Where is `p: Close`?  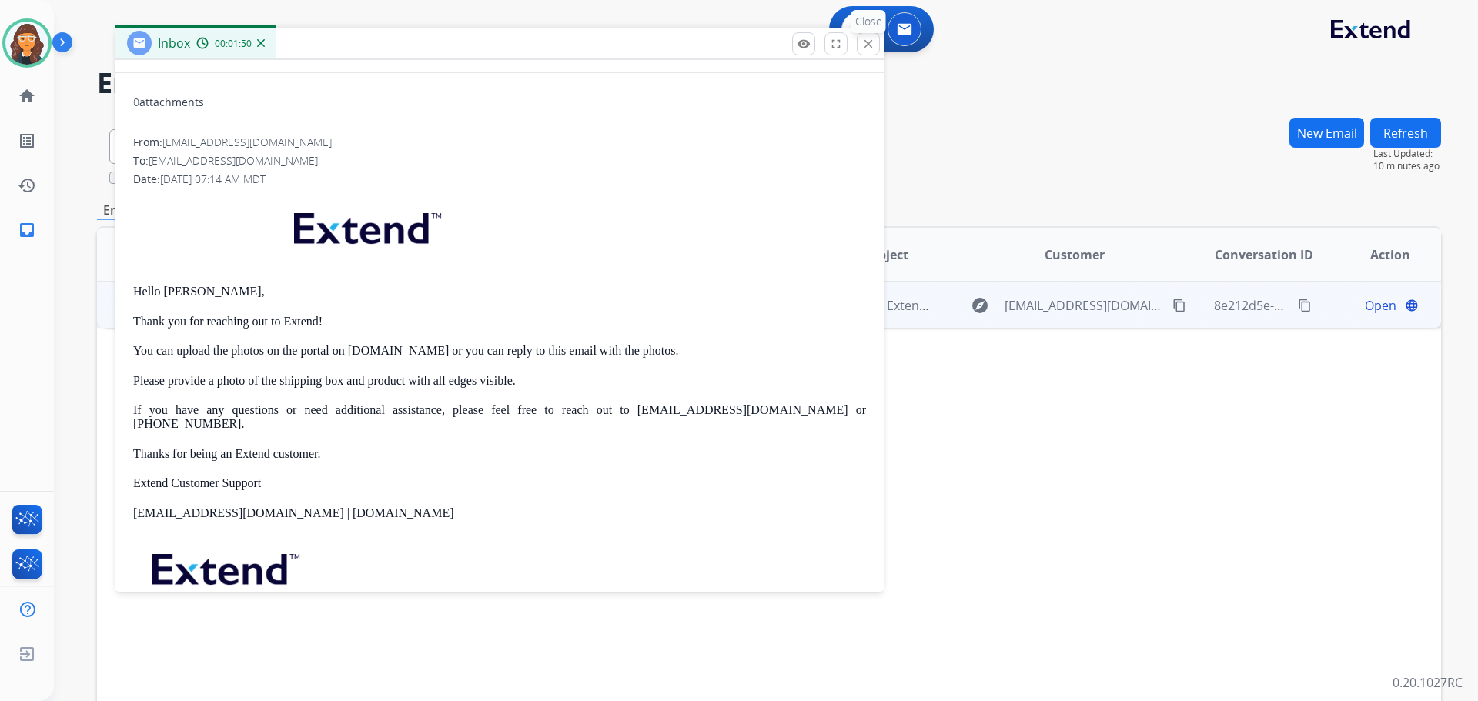
p: Close is located at coordinates (869, 22).